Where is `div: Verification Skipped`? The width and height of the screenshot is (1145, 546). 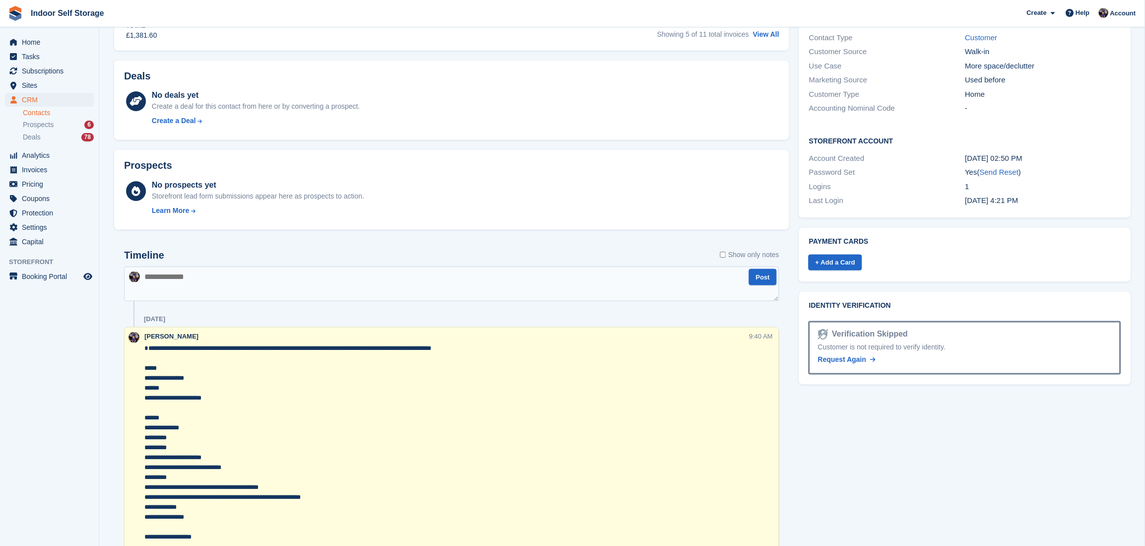
div: Verification Skipped is located at coordinates (868, 335).